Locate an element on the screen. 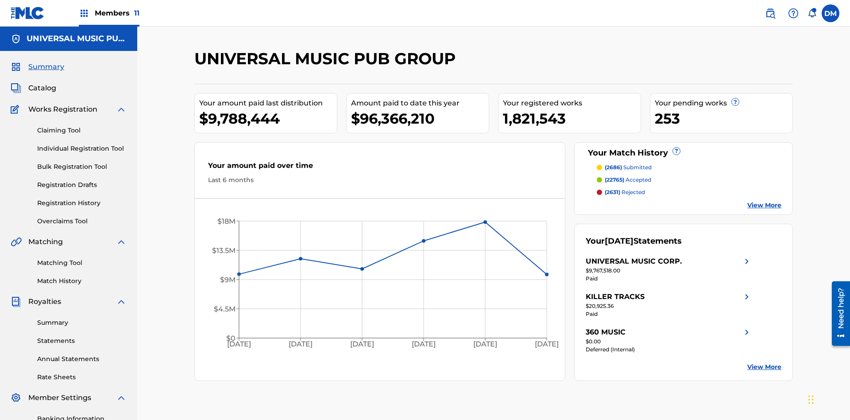 The image size is (850, 420). a: CatalogCatalog is located at coordinates (33, 88).